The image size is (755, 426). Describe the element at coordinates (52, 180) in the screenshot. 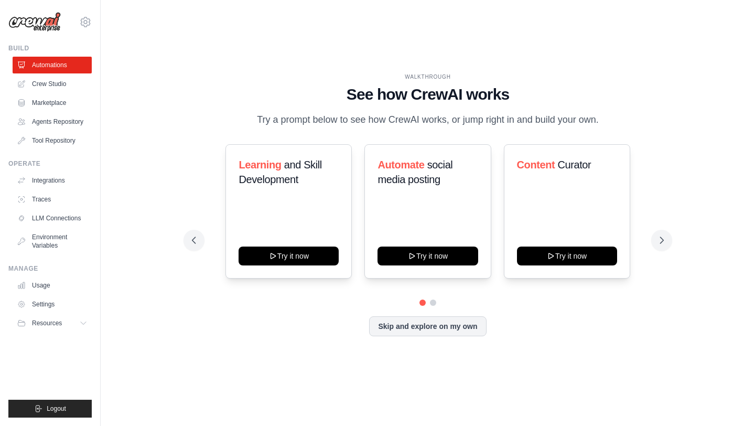

I see `a: Integrations` at that location.